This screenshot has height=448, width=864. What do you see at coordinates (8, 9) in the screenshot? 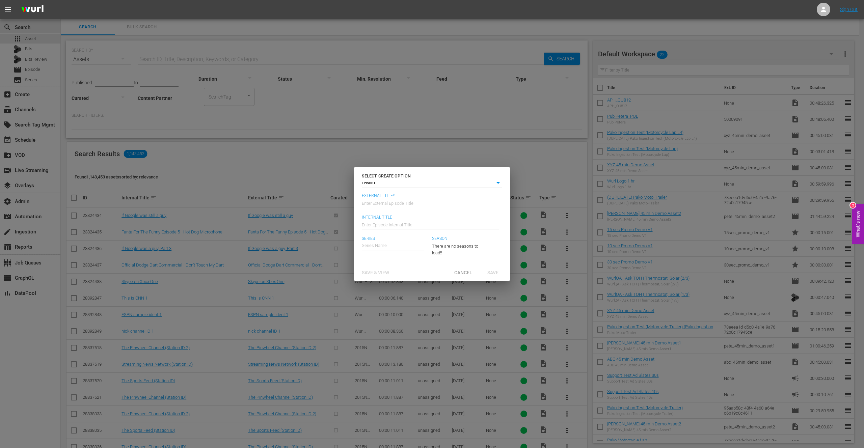
I see `span: menu` at bounding box center [8, 9].